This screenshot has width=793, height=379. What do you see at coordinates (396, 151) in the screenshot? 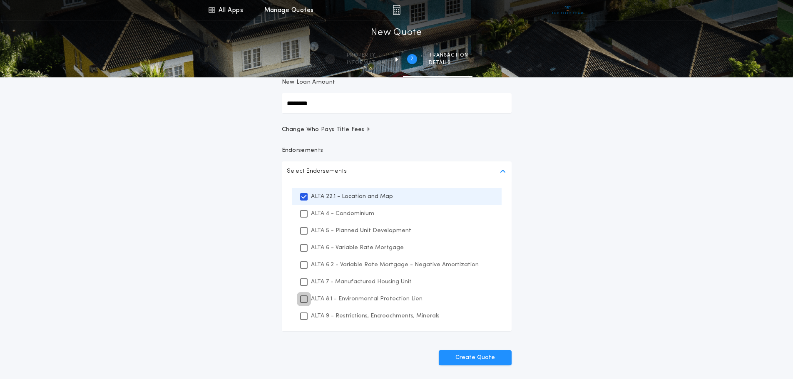
I see `p: Endorsements` at bounding box center [396, 151].